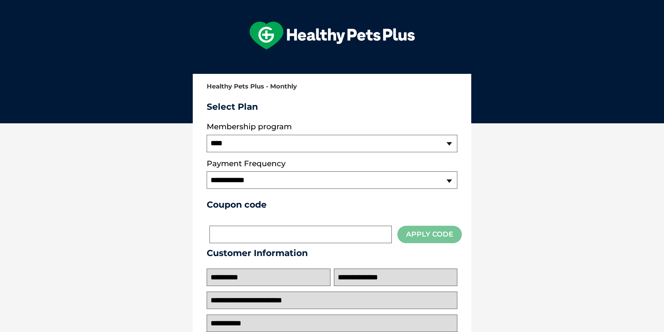 This screenshot has width=664, height=332. Describe the element at coordinates (332, 36) in the screenshot. I see `img: hpp-logo-landscape-green-white.png` at that location.